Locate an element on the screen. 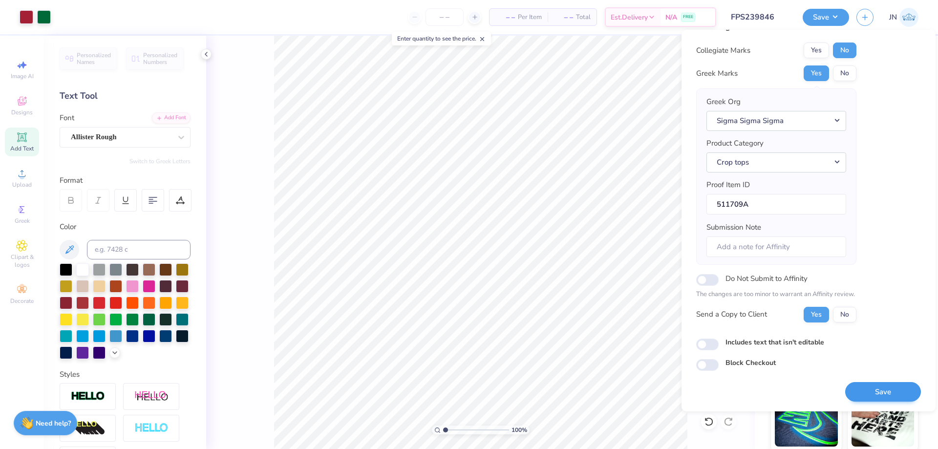 Image resolution: width=938 pixels, height=449 pixels. button: Sigma Sigma Sigma is located at coordinates (776, 121).